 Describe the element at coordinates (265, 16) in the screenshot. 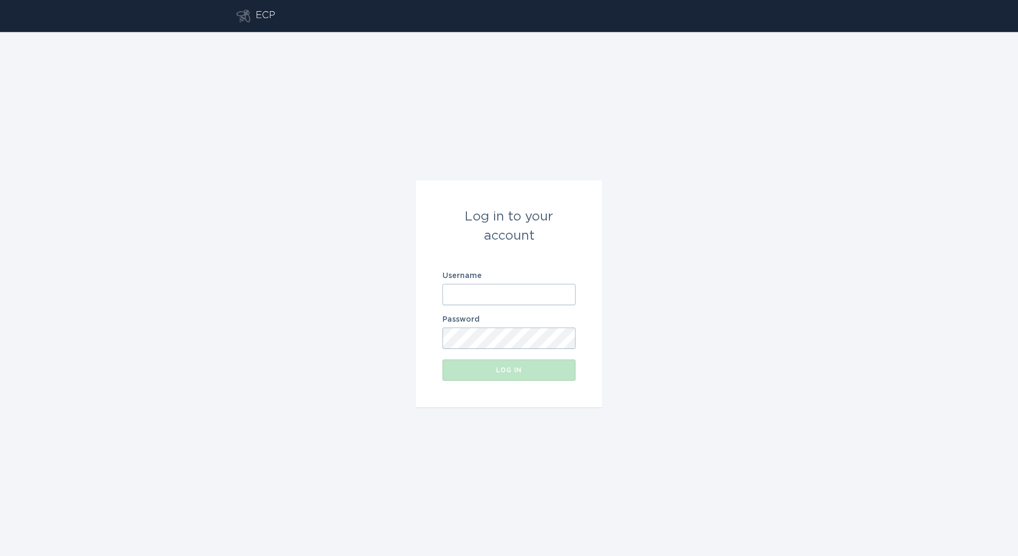

I see `div: ECP` at that location.